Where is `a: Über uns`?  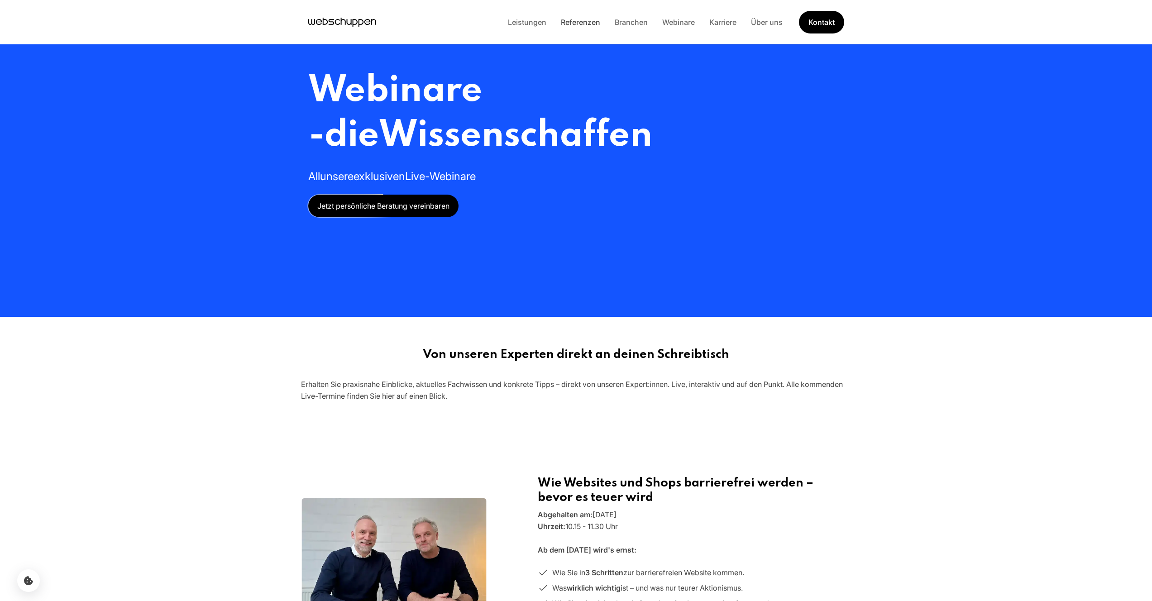
a: Über uns is located at coordinates (767, 22).